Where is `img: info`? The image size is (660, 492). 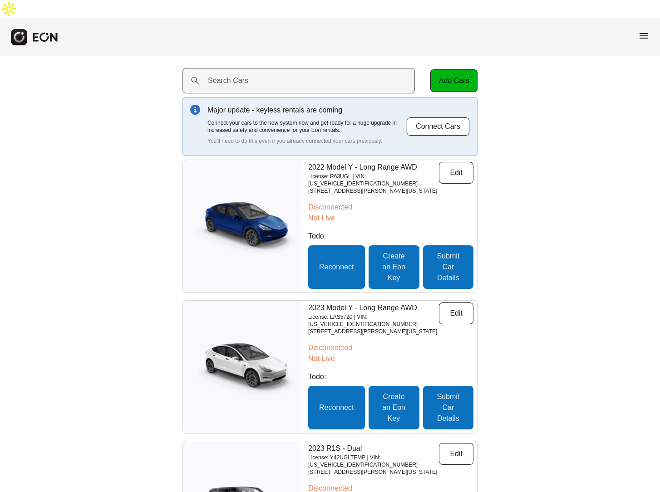
img: info is located at coordinates (195, 110).